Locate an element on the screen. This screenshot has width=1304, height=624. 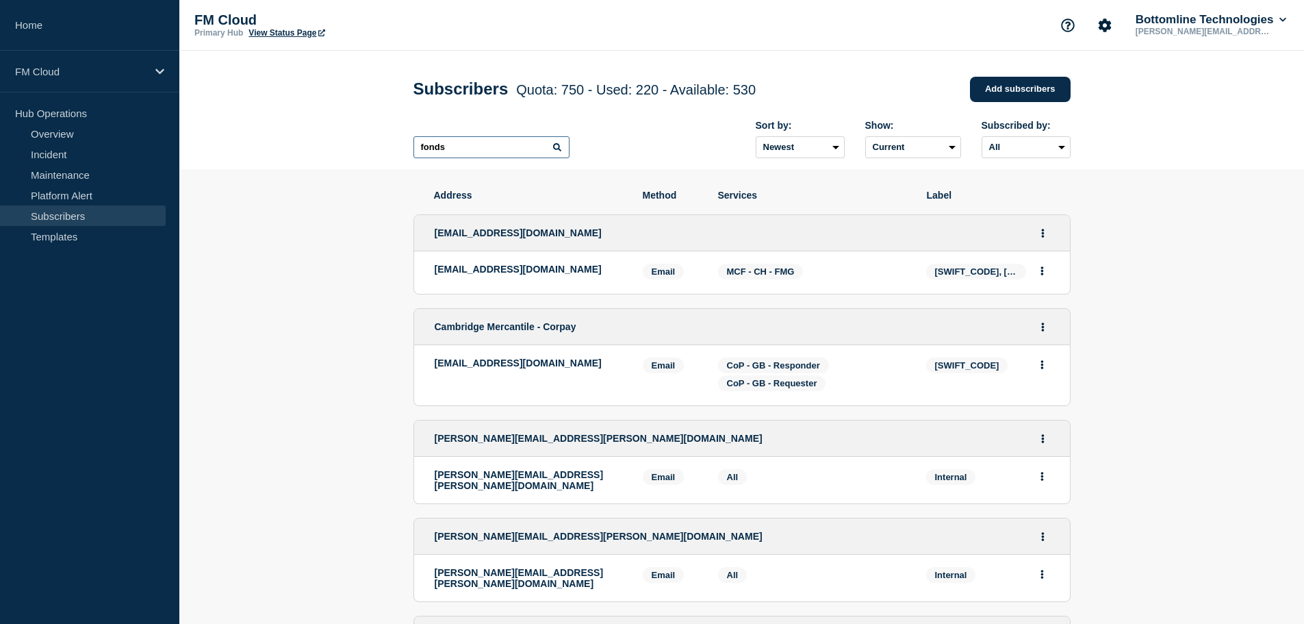
div: Show: is located at coordinates (913, 125).